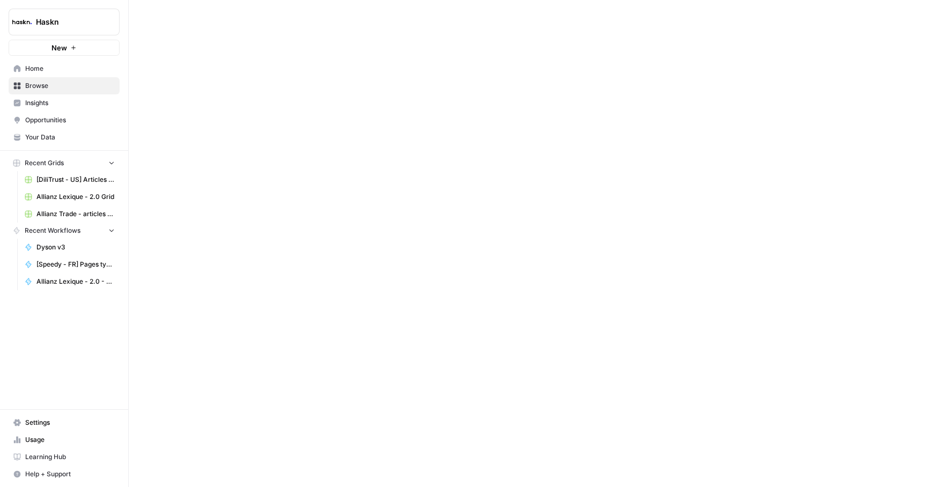  I want to click on span: Allianz Lexique - 2.0 Grid, so click(76, 197).